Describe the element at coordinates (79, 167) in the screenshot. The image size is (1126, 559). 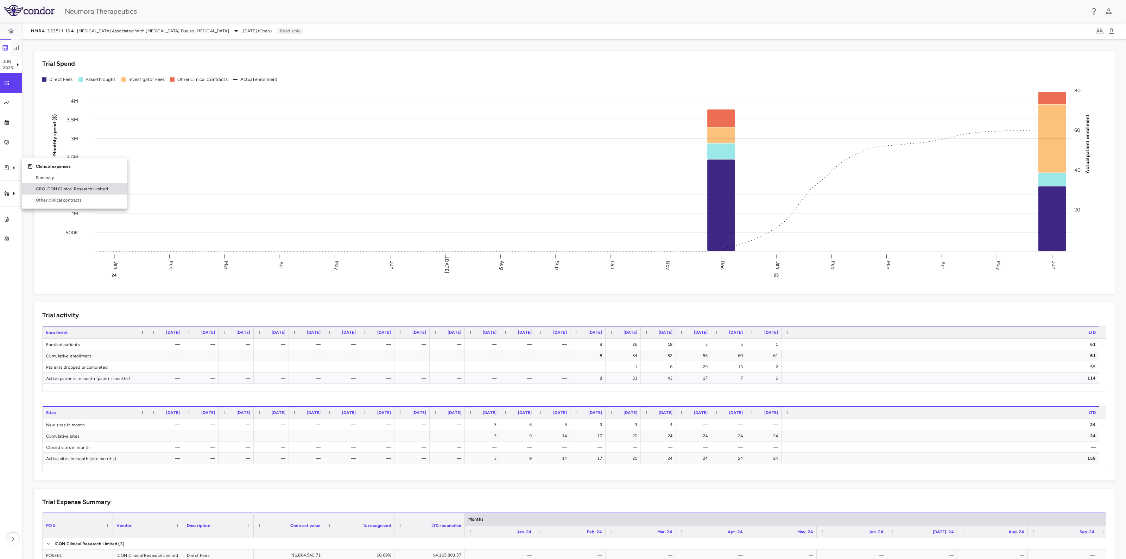
I see `p: Clinical expenses` at that location.